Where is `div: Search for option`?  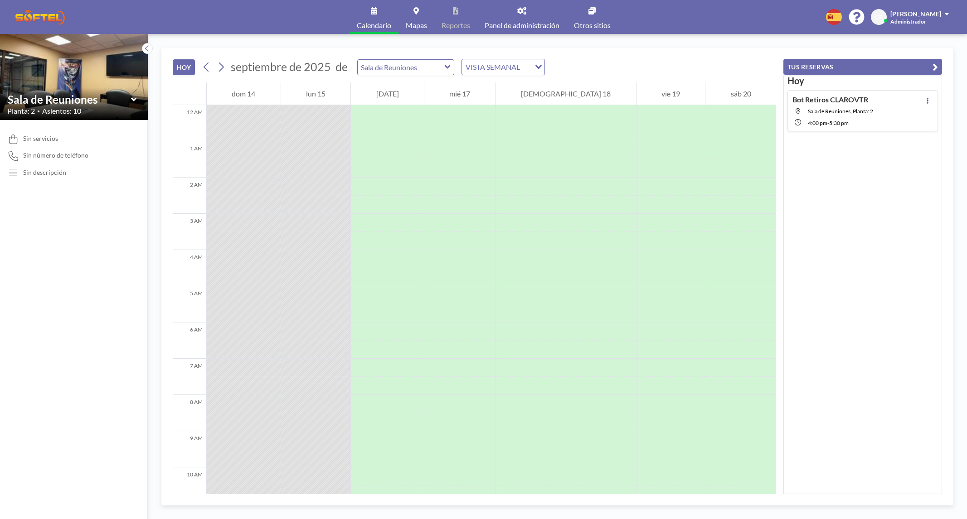 div: Search for option is located at coordinates (503, 67).